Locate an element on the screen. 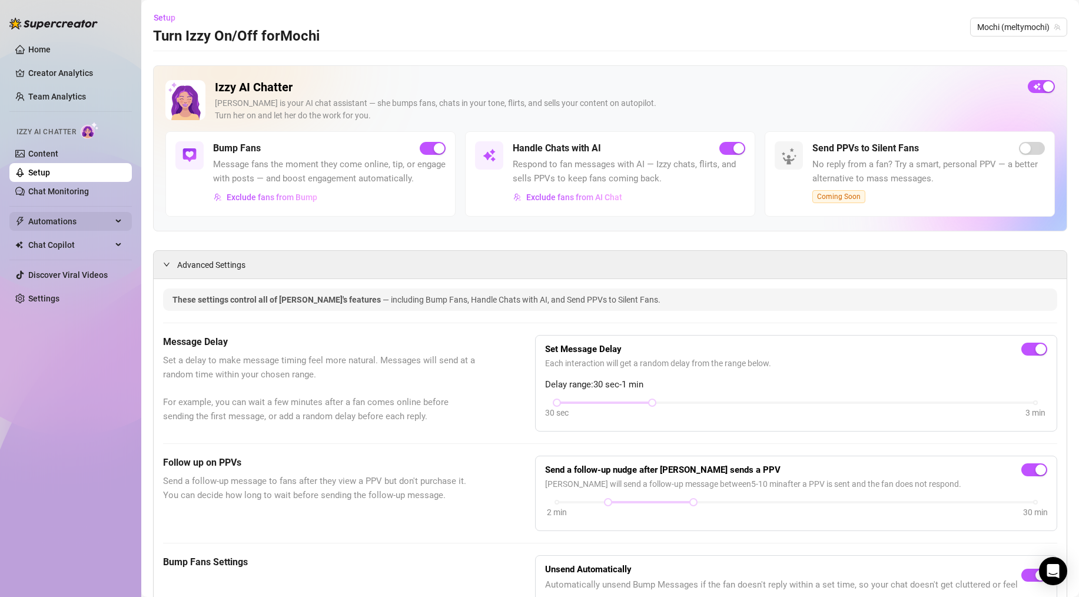 This screenshot has height=597, width=1079. span: Set a delay to make message timing feel more natural. Messages will send at a random time within ... is located at coordinates (320, 388).